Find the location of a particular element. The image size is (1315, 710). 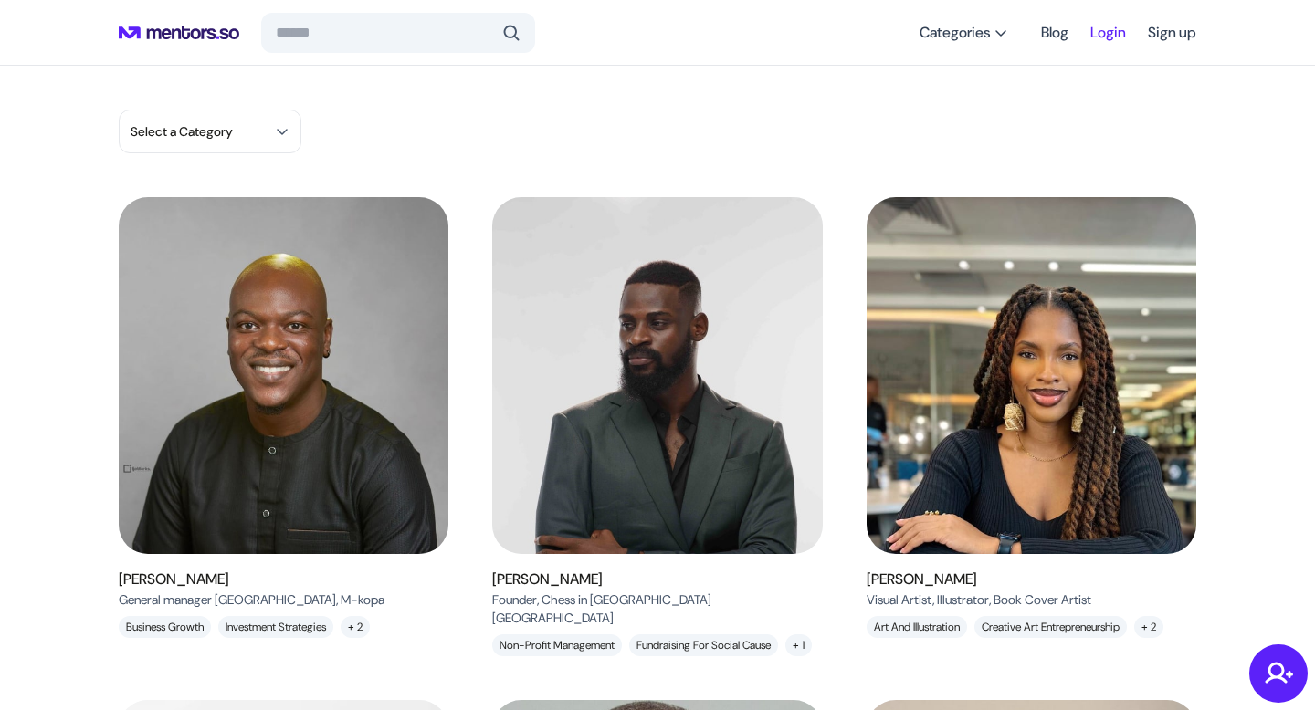

img: Babajide Duroshola is located at coordinates (283, 375).